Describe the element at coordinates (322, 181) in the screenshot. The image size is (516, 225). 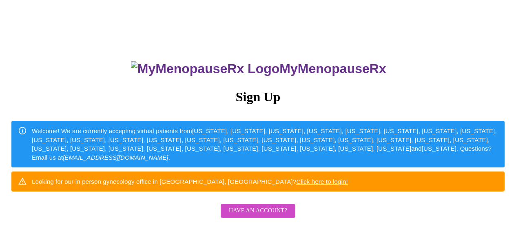
I see `a: Click here to login!` at that location.